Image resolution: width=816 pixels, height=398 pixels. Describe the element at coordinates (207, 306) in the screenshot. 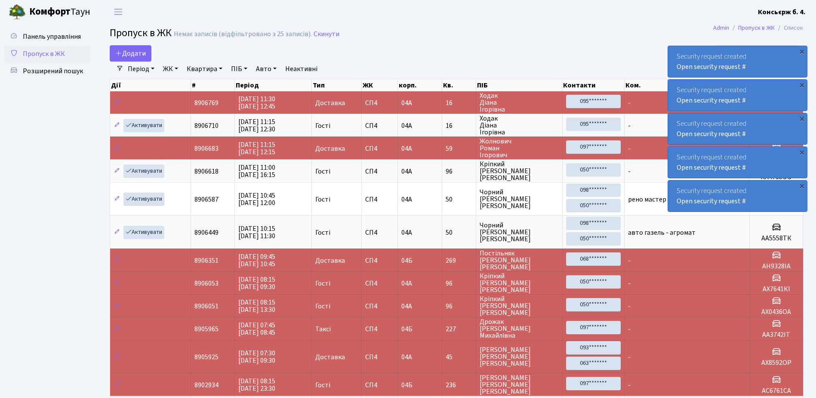

I see `span: 8906051` at that location.